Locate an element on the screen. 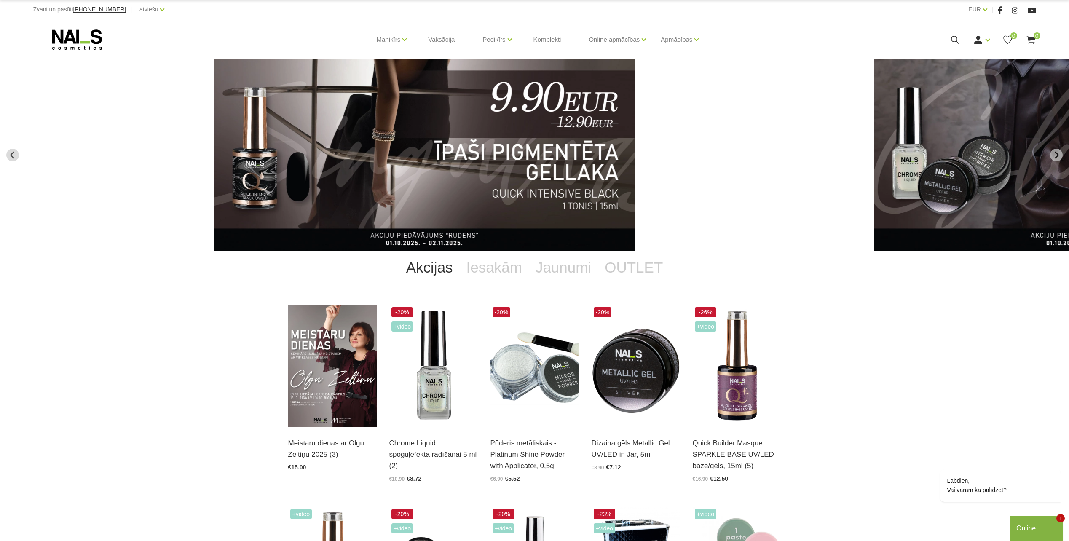  span: €5.52 is located at coordinates (513, 479).